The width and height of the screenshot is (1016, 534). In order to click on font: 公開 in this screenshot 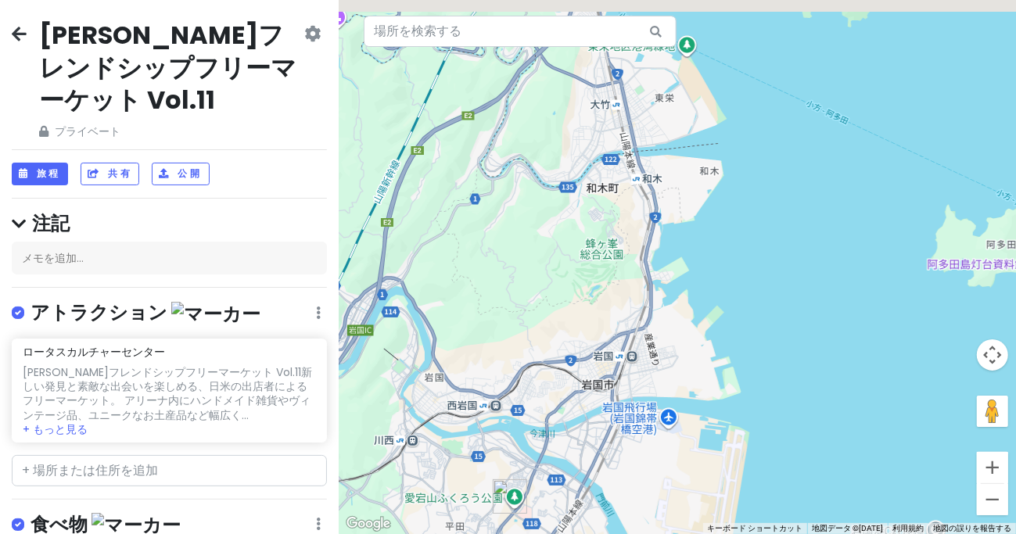, I will do `click(189, 174)`.